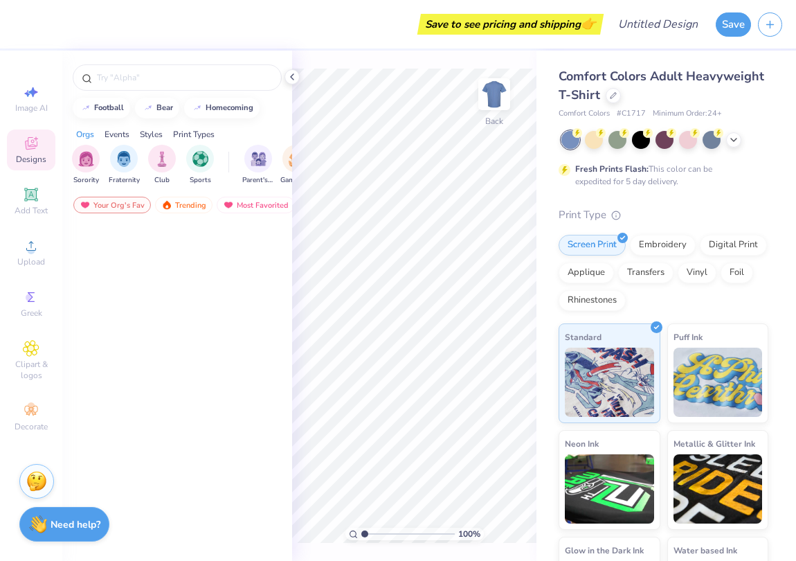  Describe the element at coordinates (109, 107) in the screenshot. I see `div: football` at that location.